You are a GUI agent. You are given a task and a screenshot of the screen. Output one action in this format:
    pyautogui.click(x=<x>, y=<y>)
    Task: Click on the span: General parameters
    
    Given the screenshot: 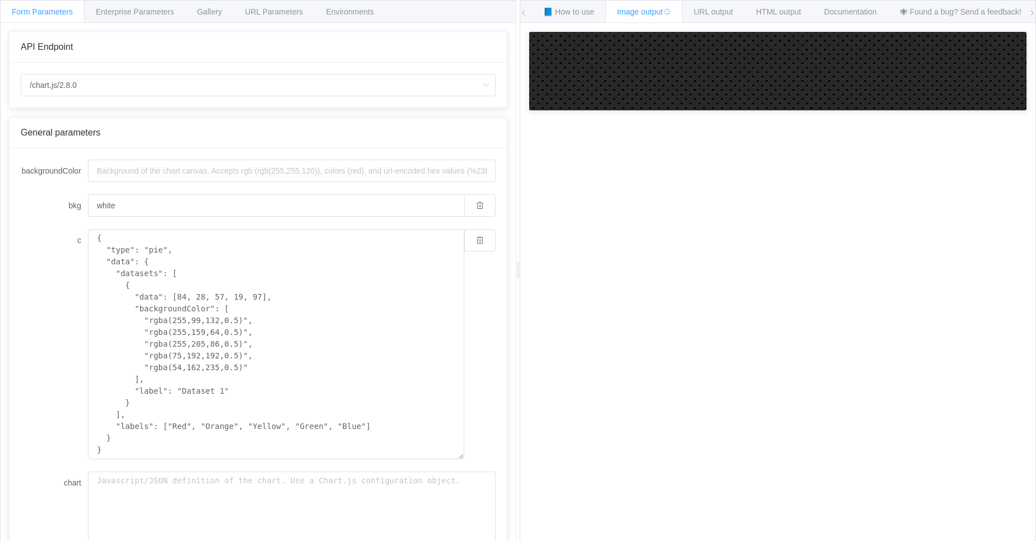 What is the action you would take?
    pyautogui.click(x=60, y=132)
    